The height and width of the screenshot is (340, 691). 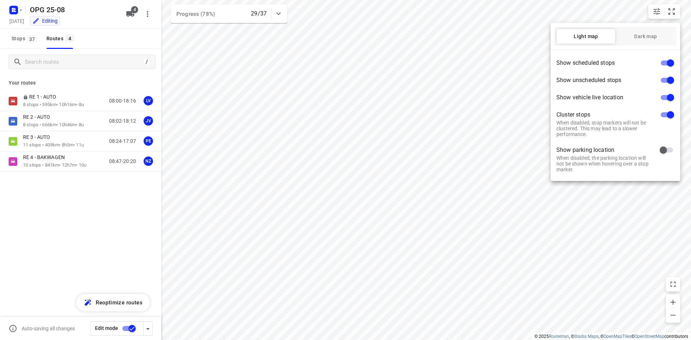 What do you see at coordinates (605, 150) in the screenshot?
I see `span: Show parking location` at bounding box center [605, 150].